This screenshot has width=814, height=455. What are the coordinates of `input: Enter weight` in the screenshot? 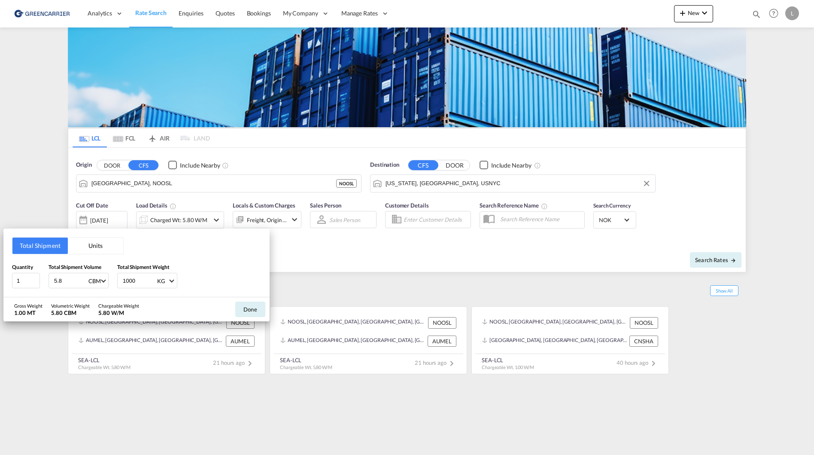 It's located at (139, 280).